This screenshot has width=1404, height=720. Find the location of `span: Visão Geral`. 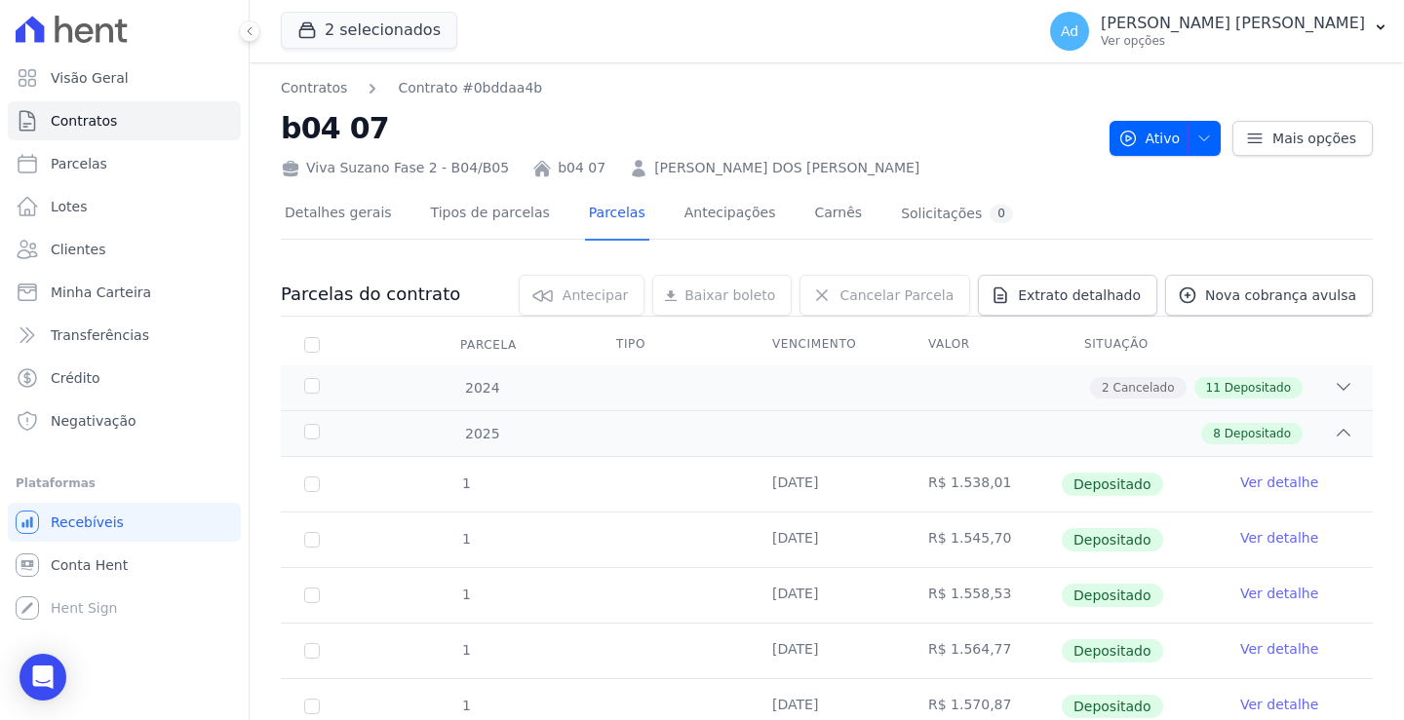

span: Visão Geral is located at coordinates (90, 78).